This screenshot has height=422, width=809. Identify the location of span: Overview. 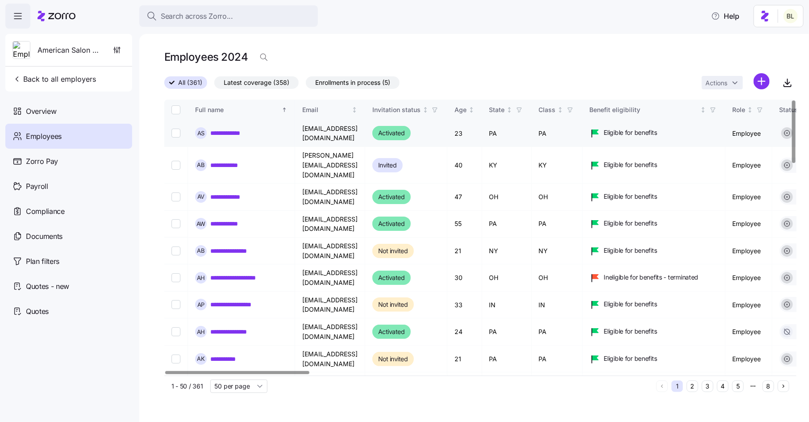
(41, 111).